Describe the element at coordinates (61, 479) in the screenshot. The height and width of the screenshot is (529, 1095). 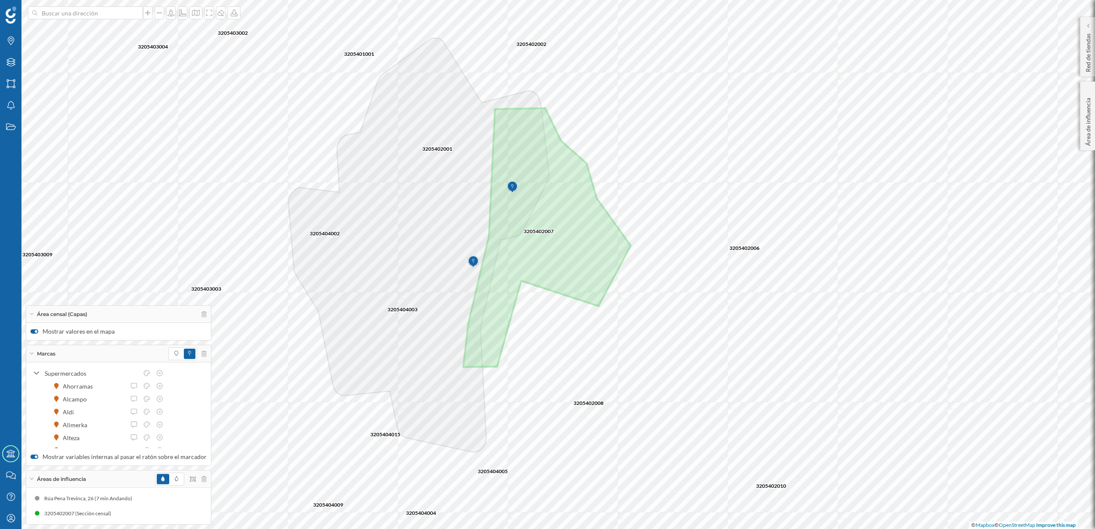
I see `span: Áreas de influencia` at that location.